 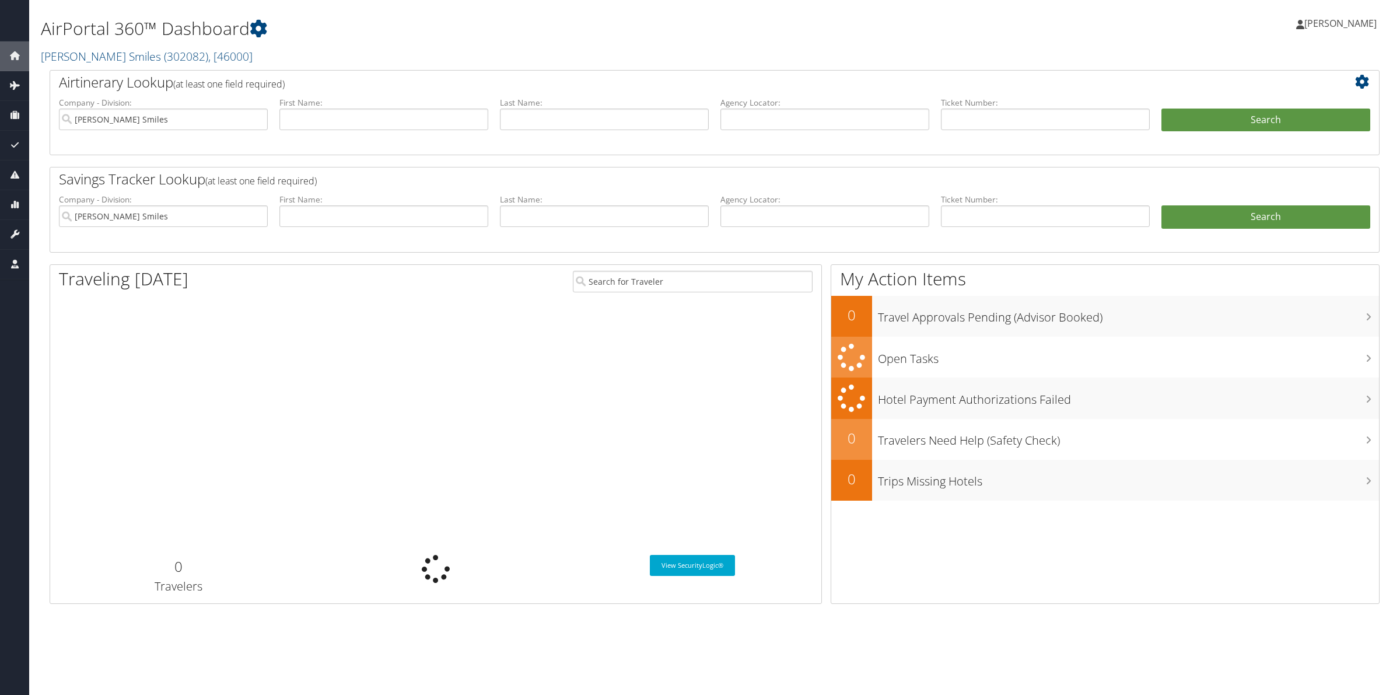 What do you see at coordinates (1105, 480) in the screenshot?
I see `a: 0Trips Missing Hotels` at bounding box center [1105, 480].